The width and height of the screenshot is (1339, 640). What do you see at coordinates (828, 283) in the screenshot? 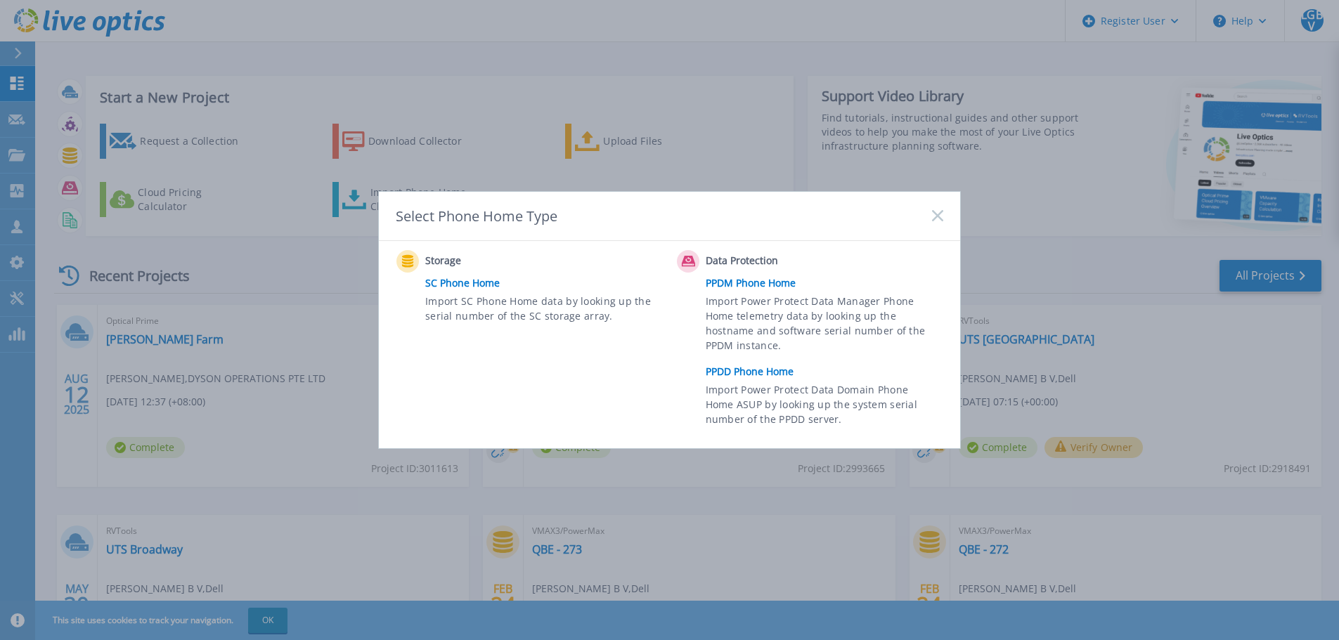
I see `a: PPDM Phone Home` at bounding box center [828, 283].